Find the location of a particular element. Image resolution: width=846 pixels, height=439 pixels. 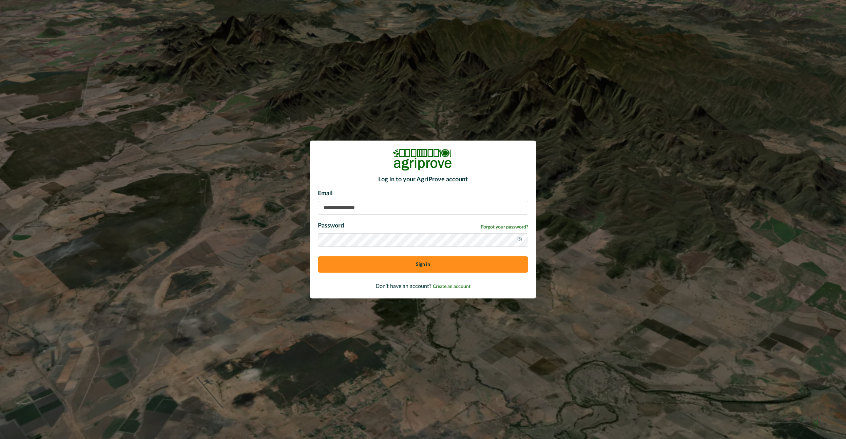

div: Drag is located at coordinates (816, 423).